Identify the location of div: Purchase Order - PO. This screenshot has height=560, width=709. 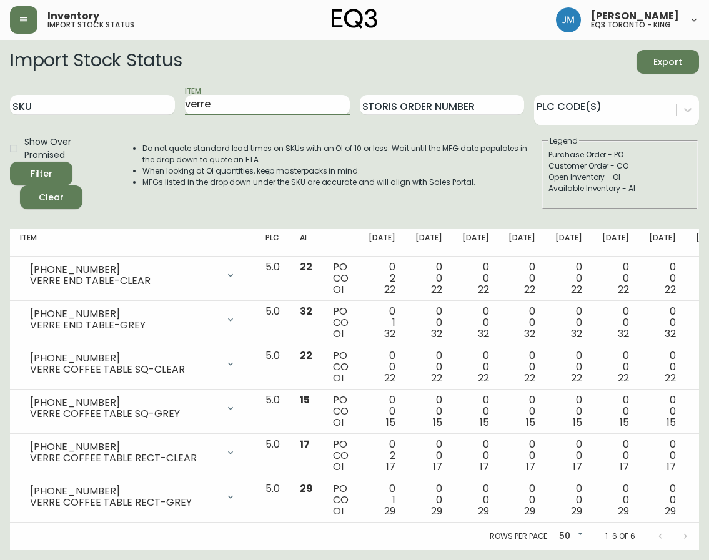
(619, 155).